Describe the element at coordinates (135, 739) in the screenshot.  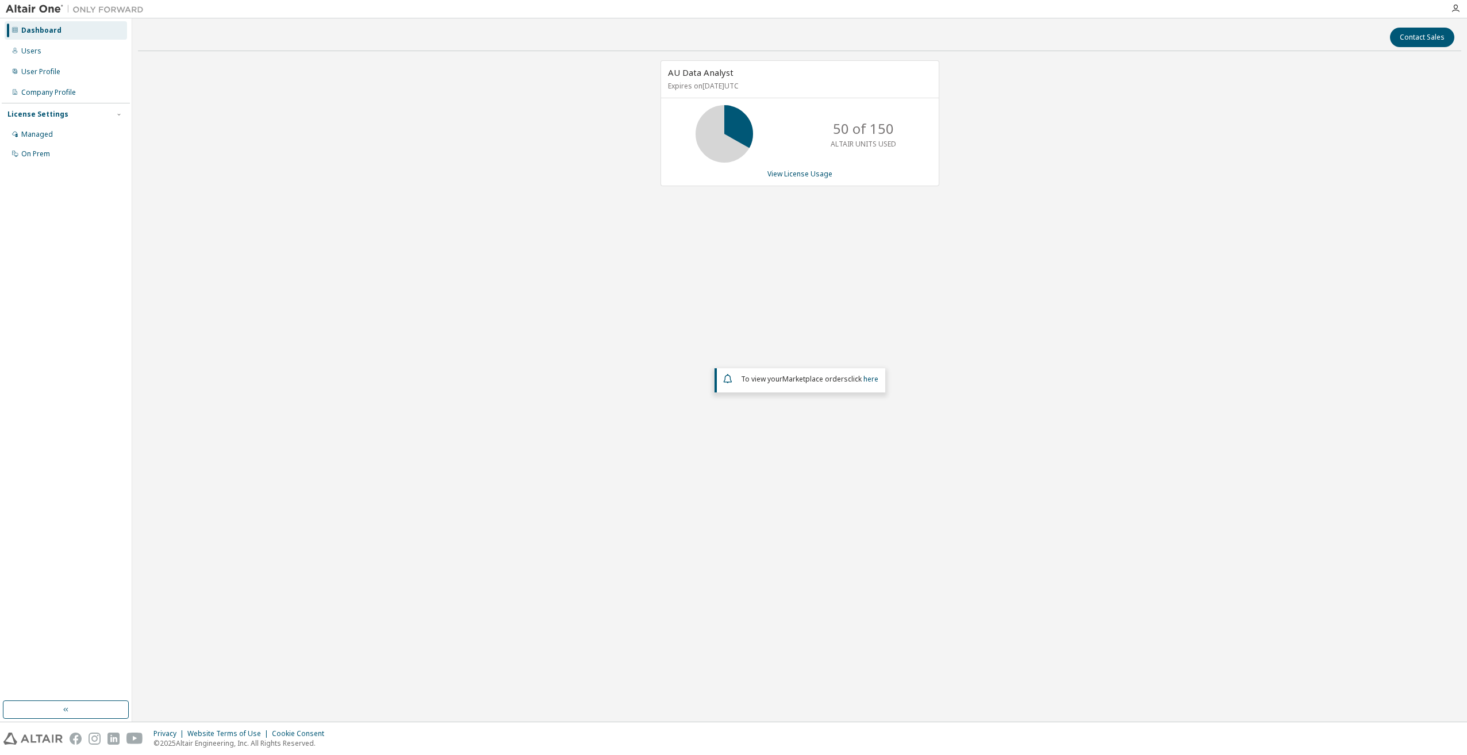
I see `img: youtube.svg` at that location.